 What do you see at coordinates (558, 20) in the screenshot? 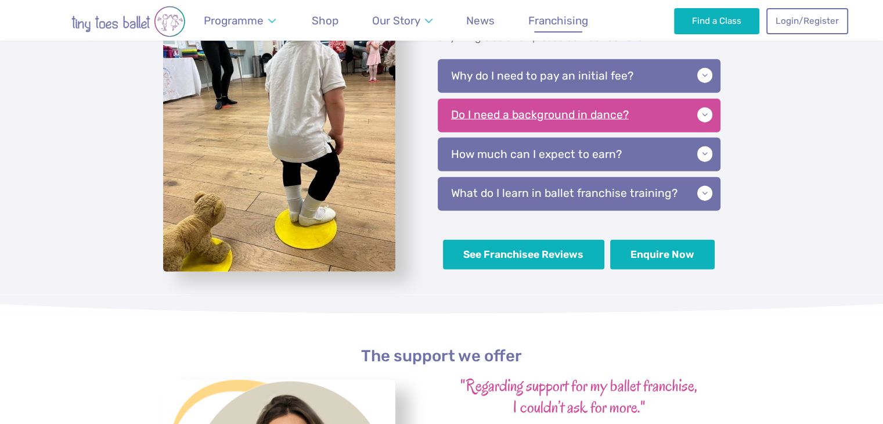
I see `span: Franchising` at bounding box center [558, 20].